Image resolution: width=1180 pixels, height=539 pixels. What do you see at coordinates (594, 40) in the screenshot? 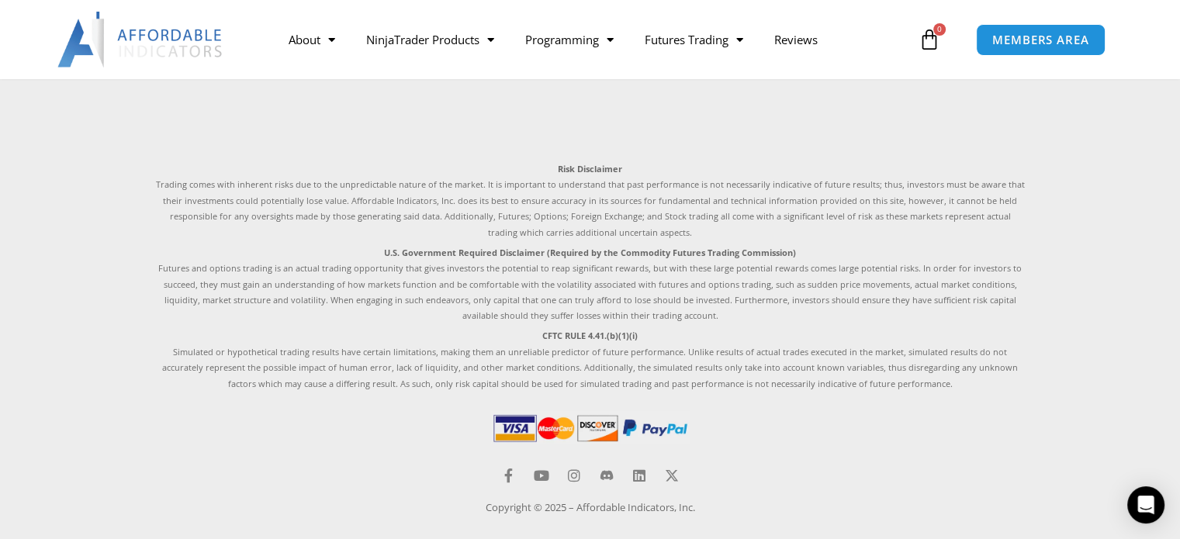
I see `nav: Menu` at bounding box center [594, 40].